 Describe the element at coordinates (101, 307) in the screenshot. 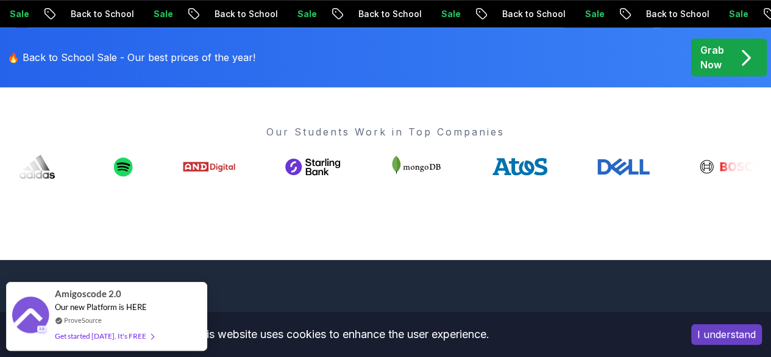

I see `span: Our new Platform is HERE` at that location.